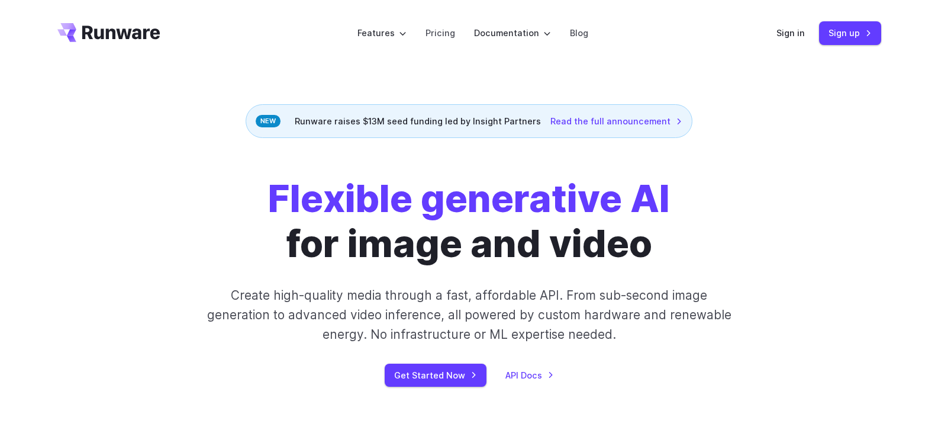 The width and height of the screenshot is (938, 433). Describe the element at coordinates (109, 33) in the screenshot. I see `a: Go to /` at that location.